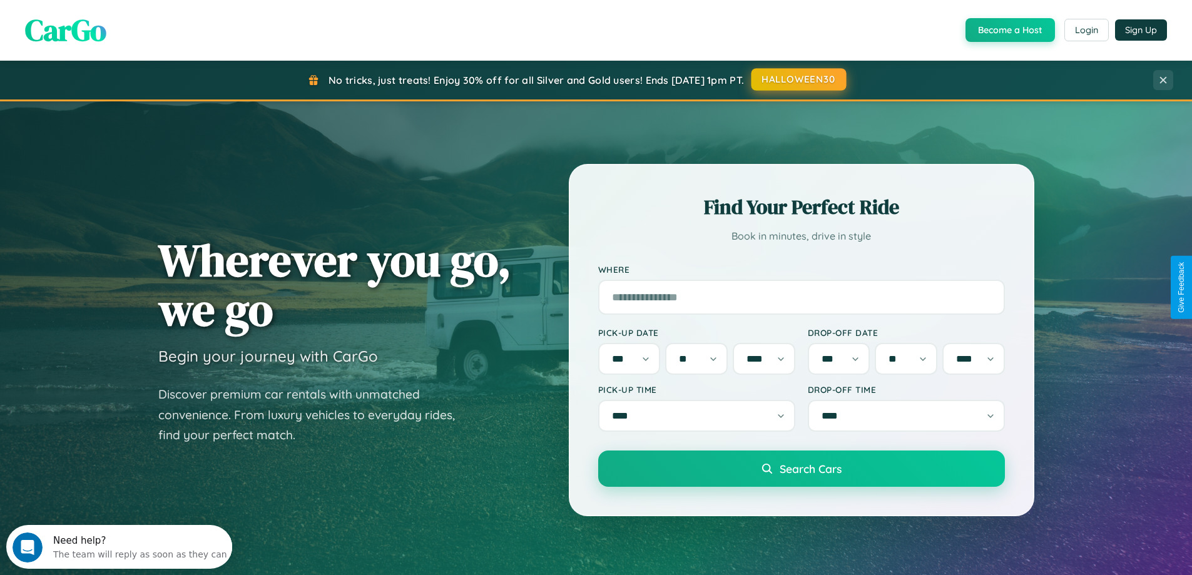  I want to click on label: Drop-off Time, so click(906, 389).